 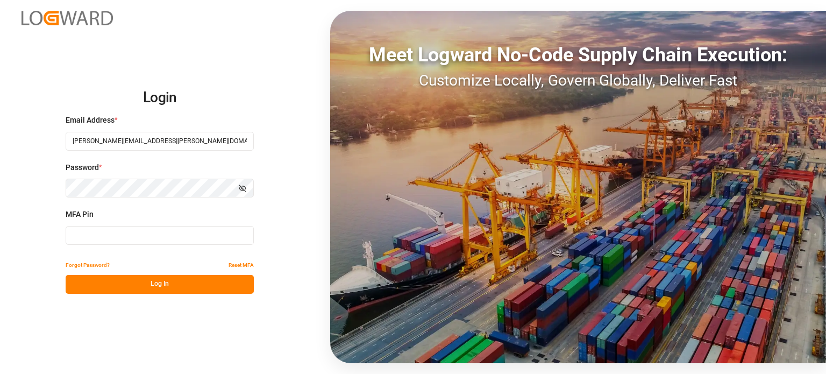 What do you see at coordinates (90, 120) in the screenshot?
I see `span: Email Address` at bounding box center [90, 120].